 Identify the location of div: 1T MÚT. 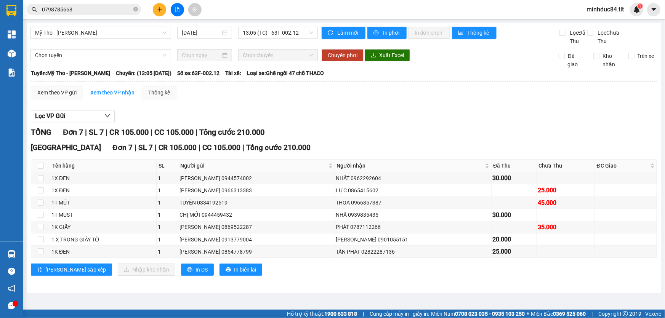
(103, 203).